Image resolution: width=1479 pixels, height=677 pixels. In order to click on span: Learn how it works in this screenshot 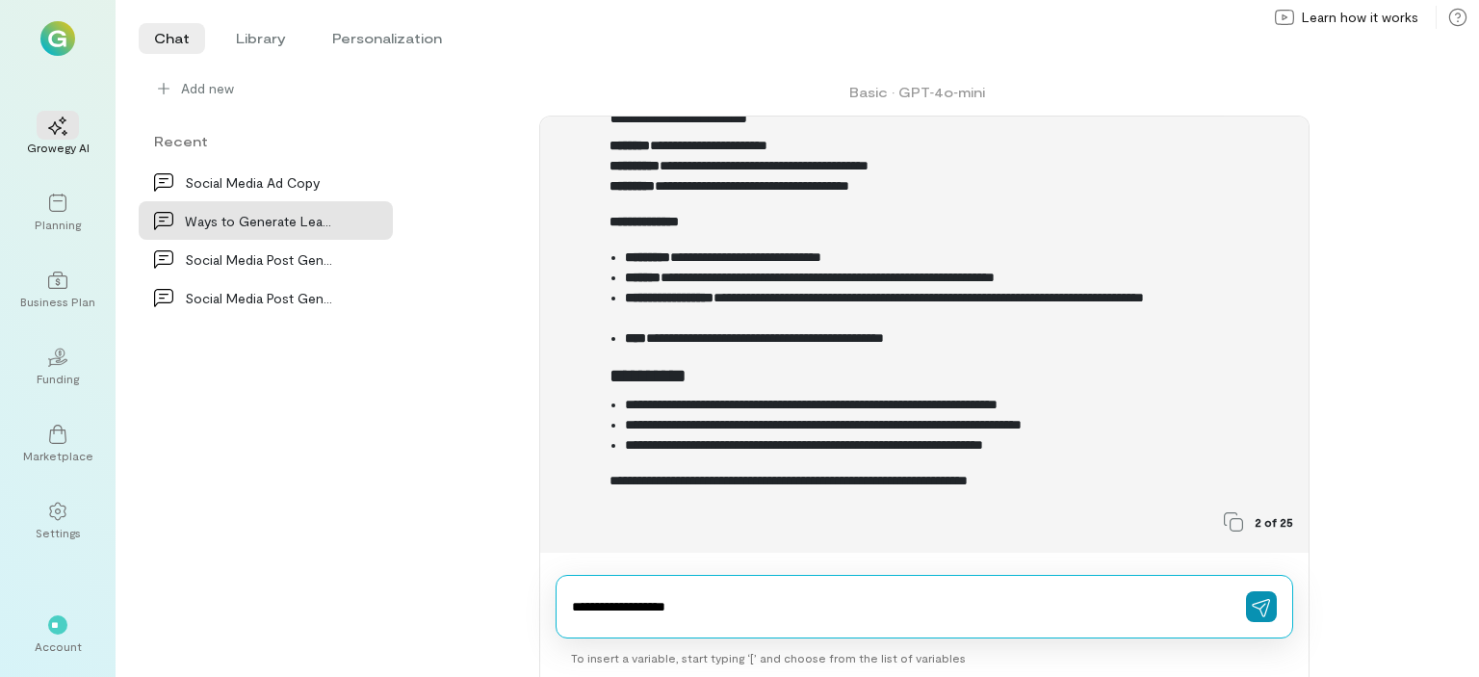, I will do `click(1360, 17)`.